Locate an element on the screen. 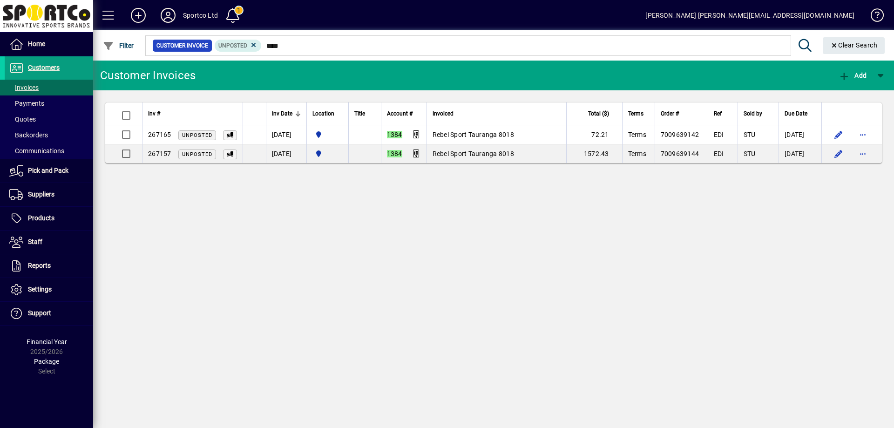 The height and width of the screenshot is (428, 894). span: Customers is located at coordinates (44, 68).